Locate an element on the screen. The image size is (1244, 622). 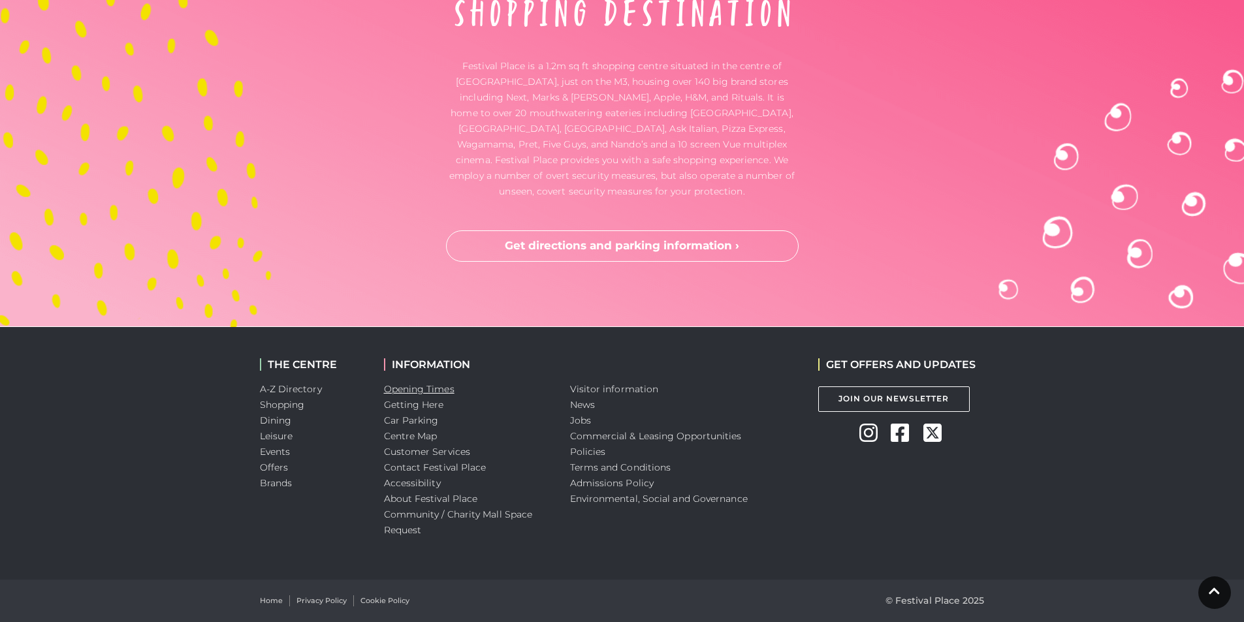
a: Environmental, Social and Governance is located at coordinates (659, 499).